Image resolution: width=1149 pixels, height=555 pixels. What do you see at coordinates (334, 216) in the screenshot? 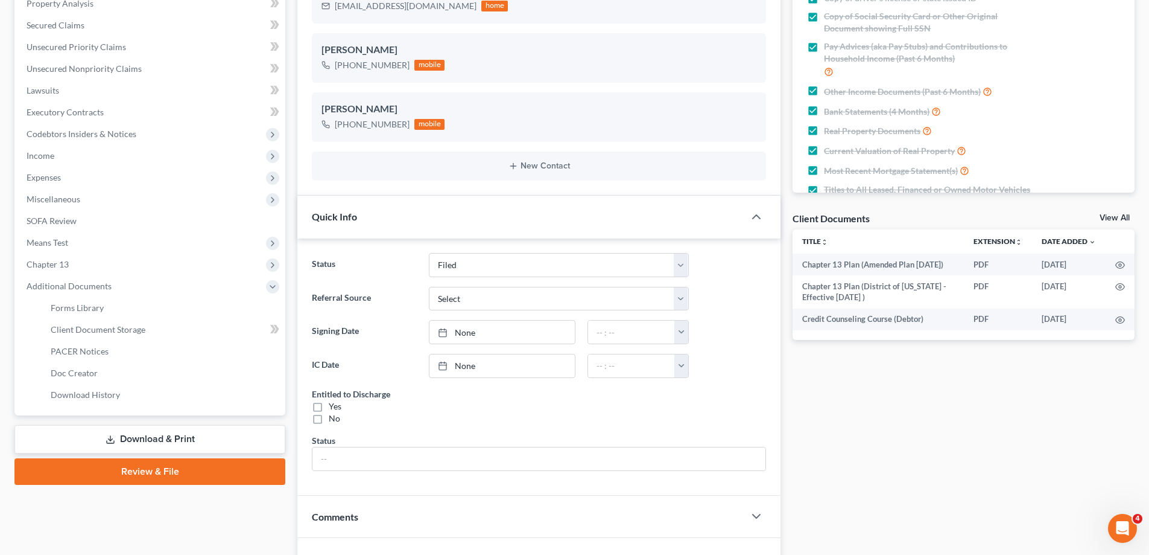
I see `span: Quick Info` at bounding box center [334, 216].